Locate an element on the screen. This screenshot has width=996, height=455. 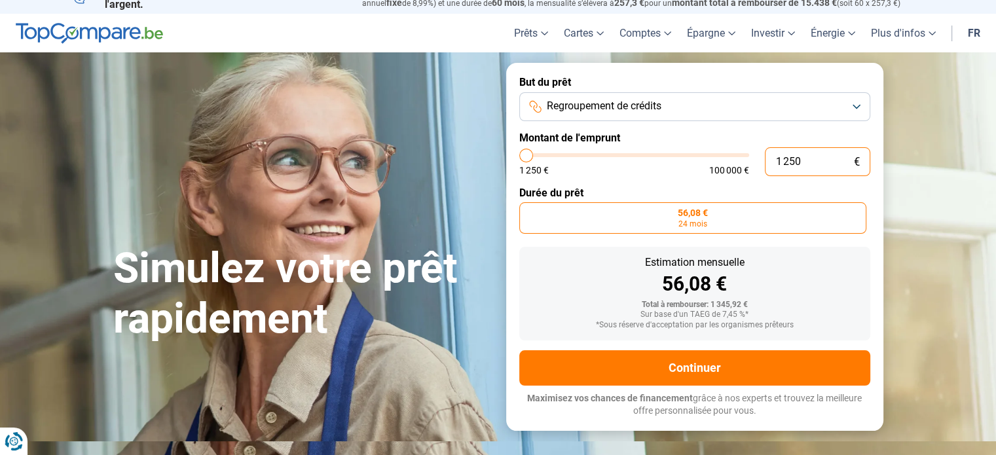
div: Total à rembourser: 1 345,92 € is located at coordinates (695, 305).